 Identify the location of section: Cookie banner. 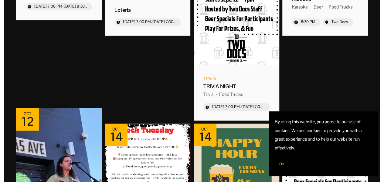
(324, 143).